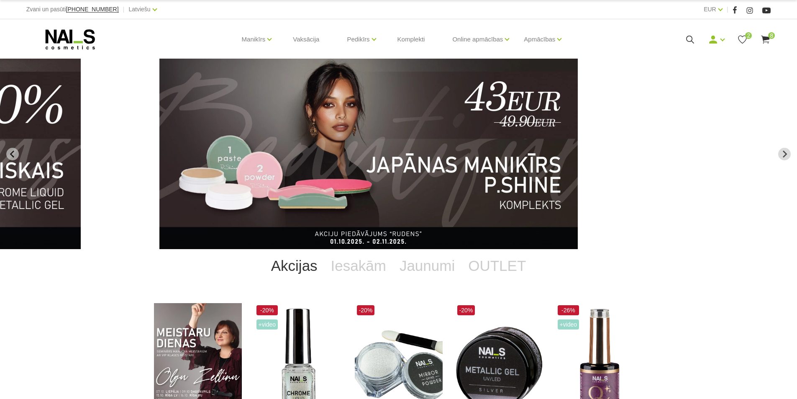 Image resolution: width=797 pixels, height=399 pixels. What do you see at coordinates (427, 266) in the screenshot?
I see `a: Jaunumi` at bounding box center [427, 266].